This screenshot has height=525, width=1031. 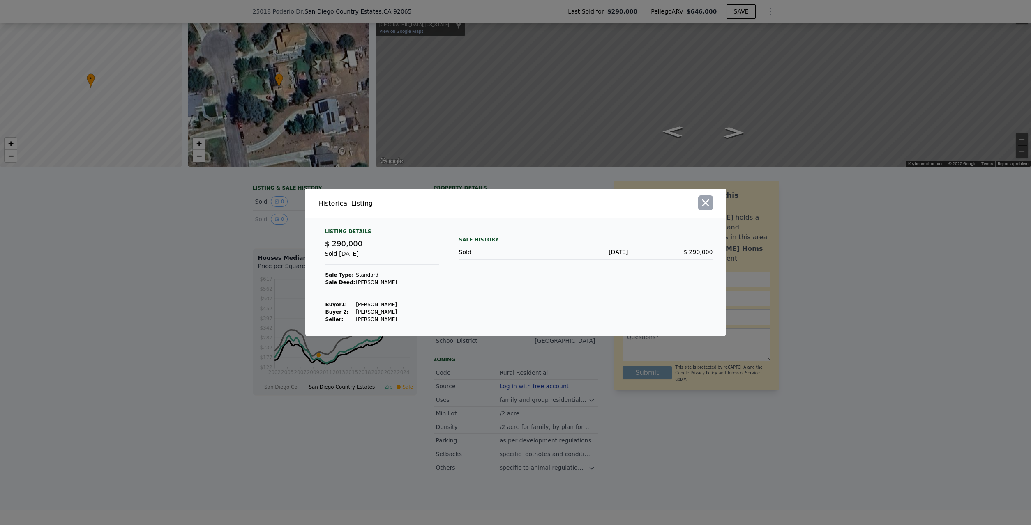 What do you see at coordinates (415, 204) in the screenshot?
I see `div: Historical Listing` at bounding box center [415, 204].